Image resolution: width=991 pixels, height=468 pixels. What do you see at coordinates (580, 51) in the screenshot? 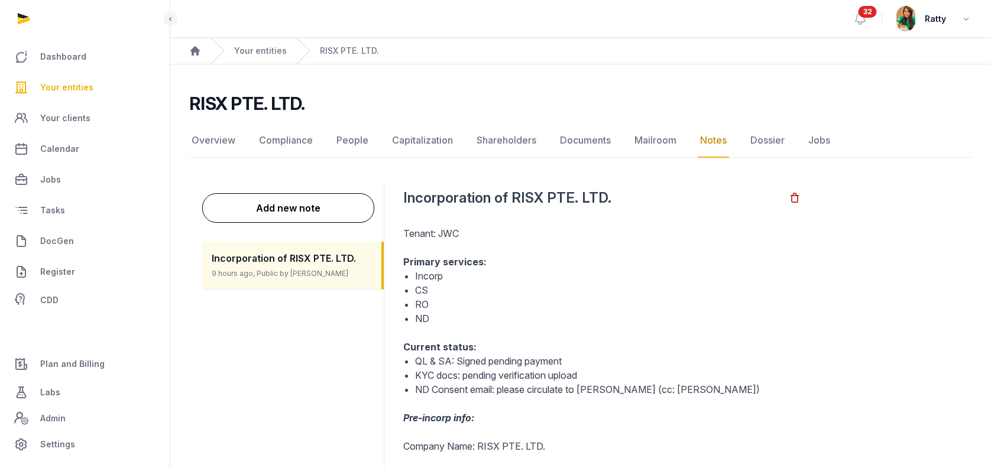
I see `nav: Breadcrumb` at bounding box center [580, 51].